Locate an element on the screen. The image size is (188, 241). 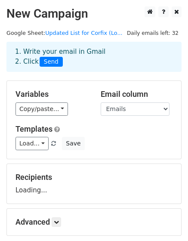
h5: Recipients is located at coordinates (94, 178).